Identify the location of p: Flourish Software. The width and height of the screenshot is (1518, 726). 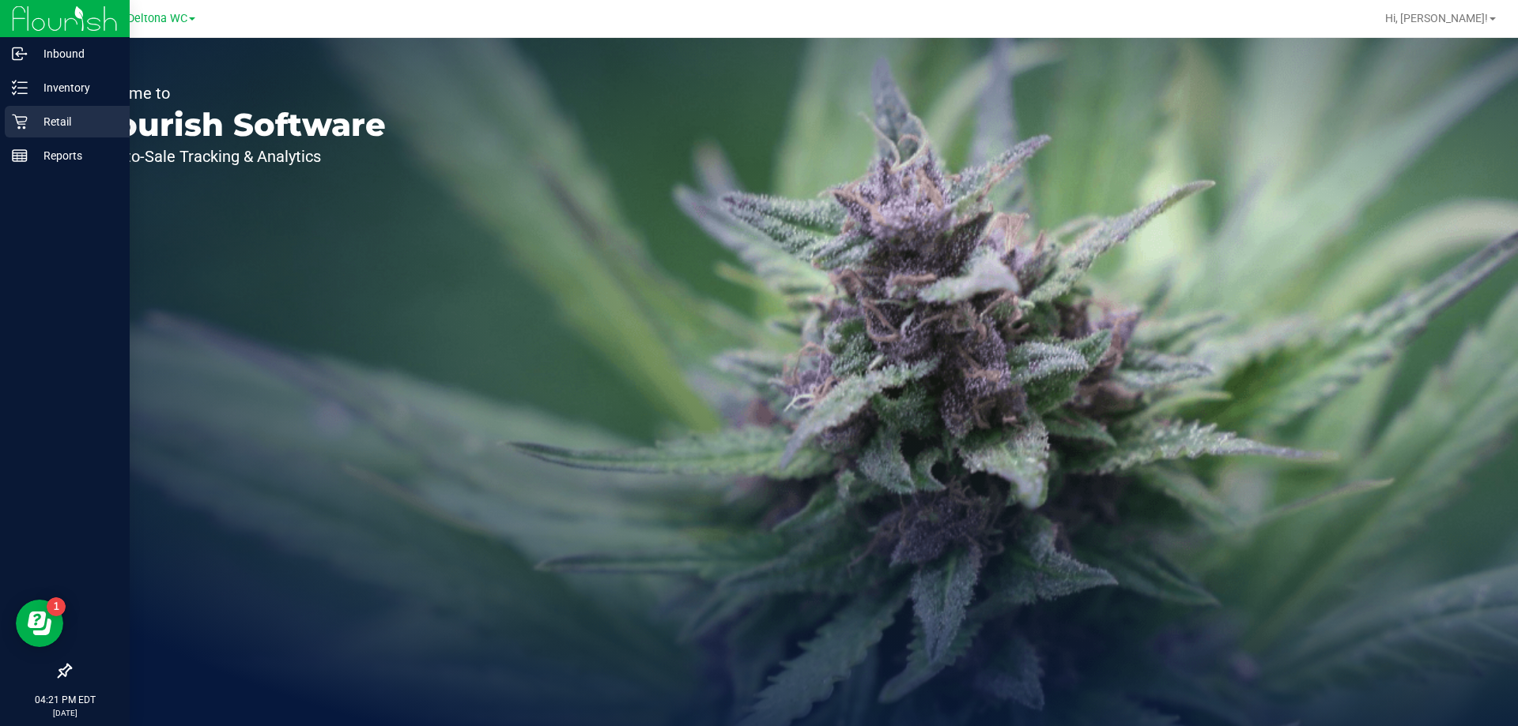
(236, 125).